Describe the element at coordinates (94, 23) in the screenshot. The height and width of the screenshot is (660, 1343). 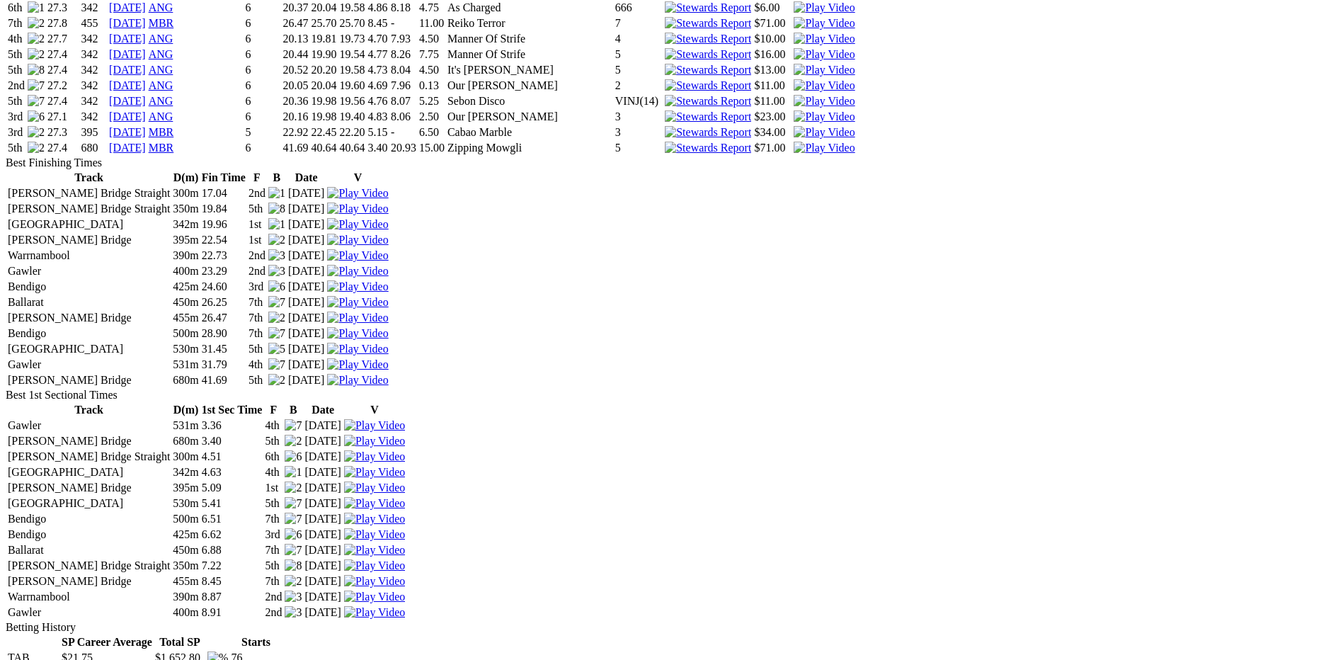
I see `td: 455` at that location.